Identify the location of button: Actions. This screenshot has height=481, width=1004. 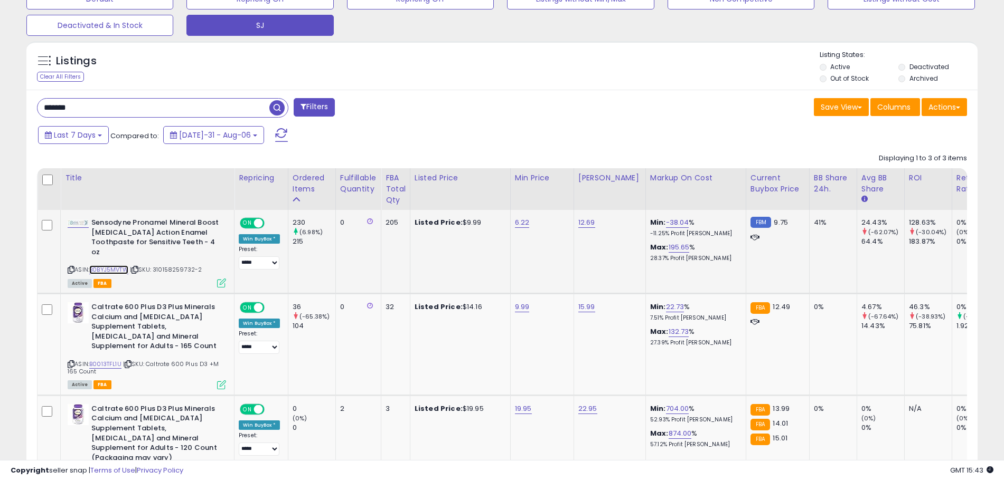
(944, 107).